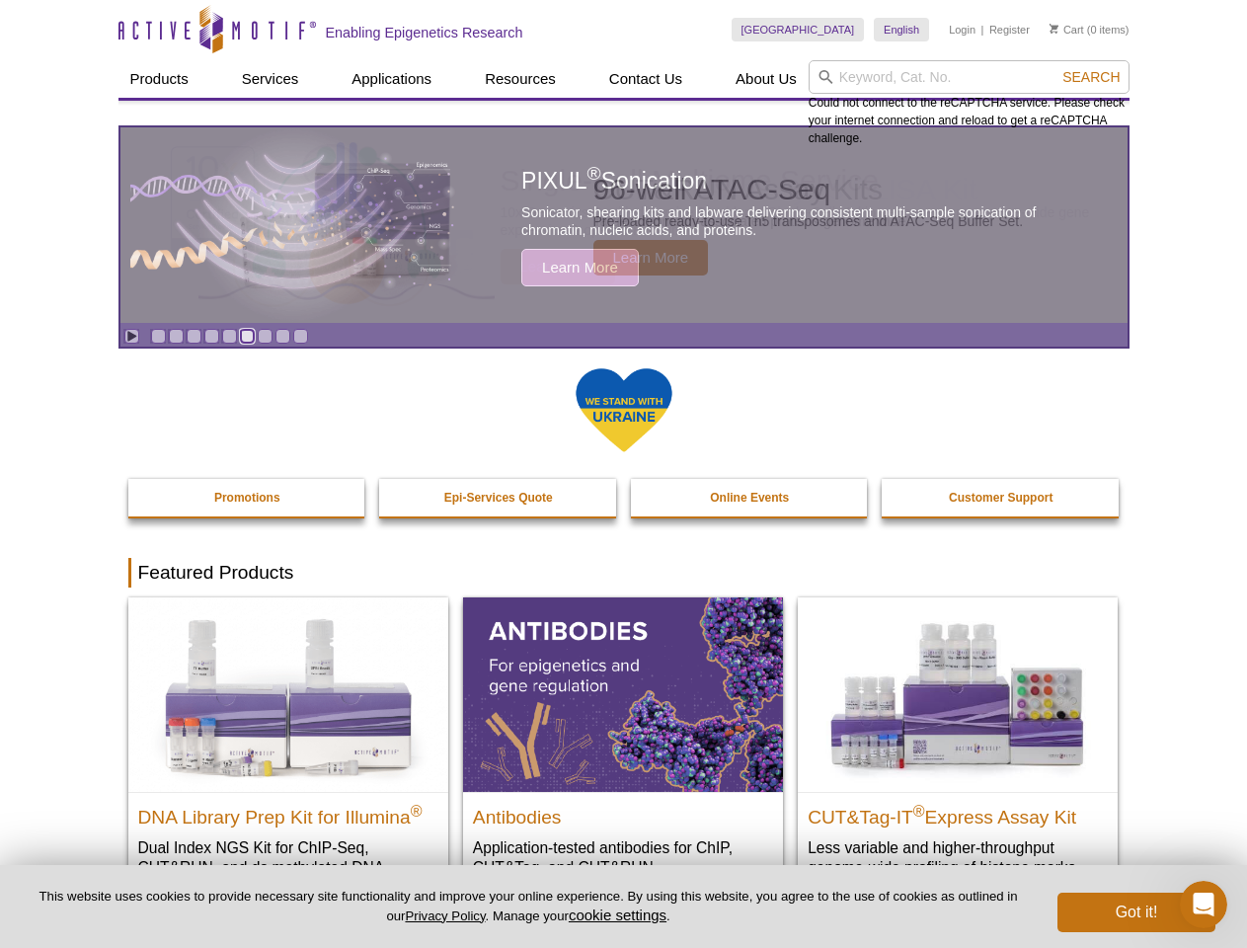 The height and width of the screenshot is (948, 1247). I want to click on div: Could not connect to the reCAPTCHA service. Please check your internet connection and reload to g..., so click(968, 104).